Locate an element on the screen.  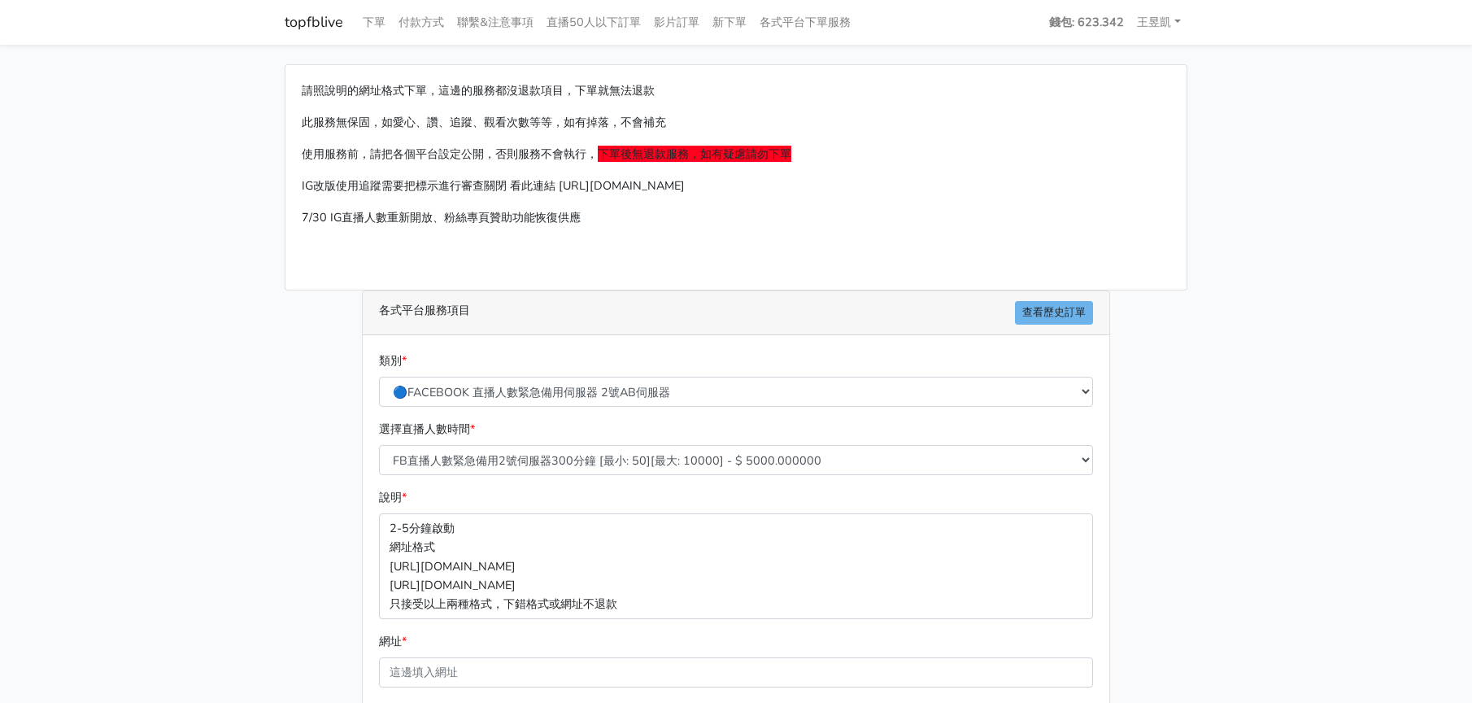
a: 影片訂單 is located at coordinates (677, 22).